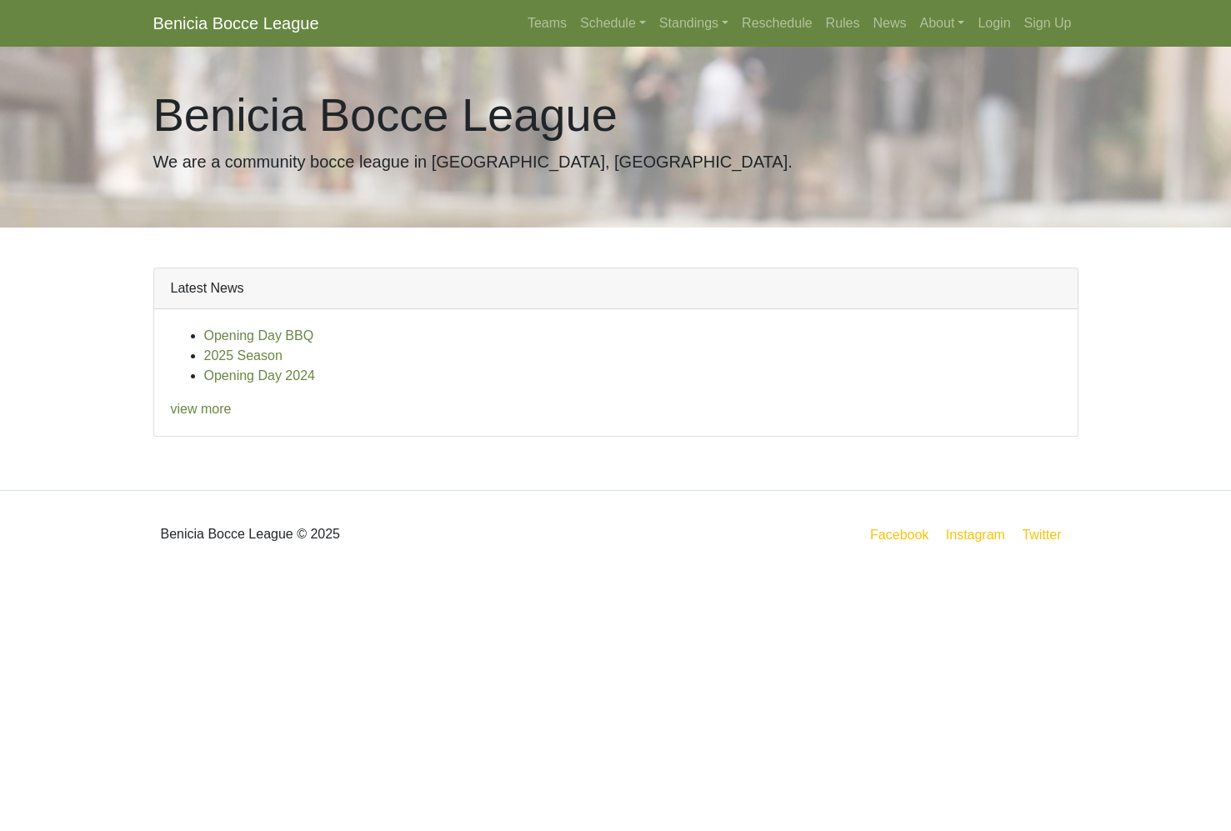 The height and width of the screenshot is (831, 1231). What do you see at coordinates (693, 23) in the screenshot?
I see `a: Standings` at bounding box center [693, 23].